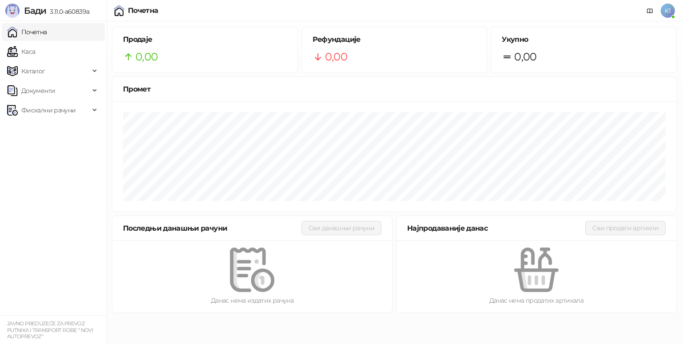  What do you see at coordinates (625, 228) in the screenshot?
I see `button: Сви продати артикли` at bounding box center [625, 228].